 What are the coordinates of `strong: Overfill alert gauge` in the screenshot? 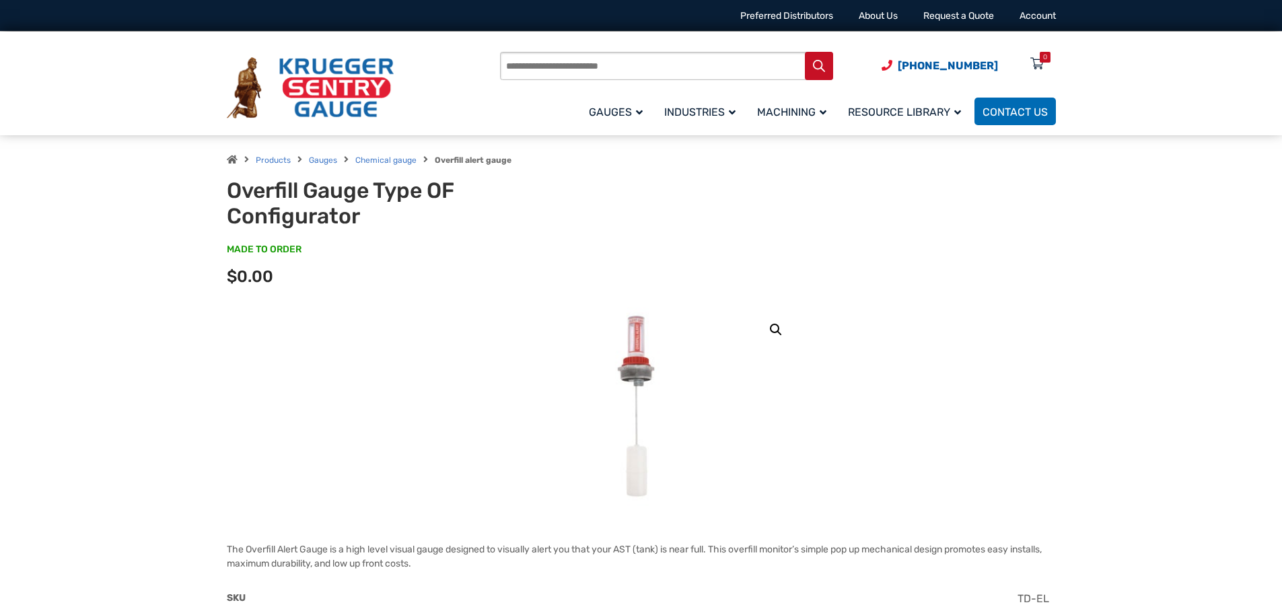 It's located at (473, 160).